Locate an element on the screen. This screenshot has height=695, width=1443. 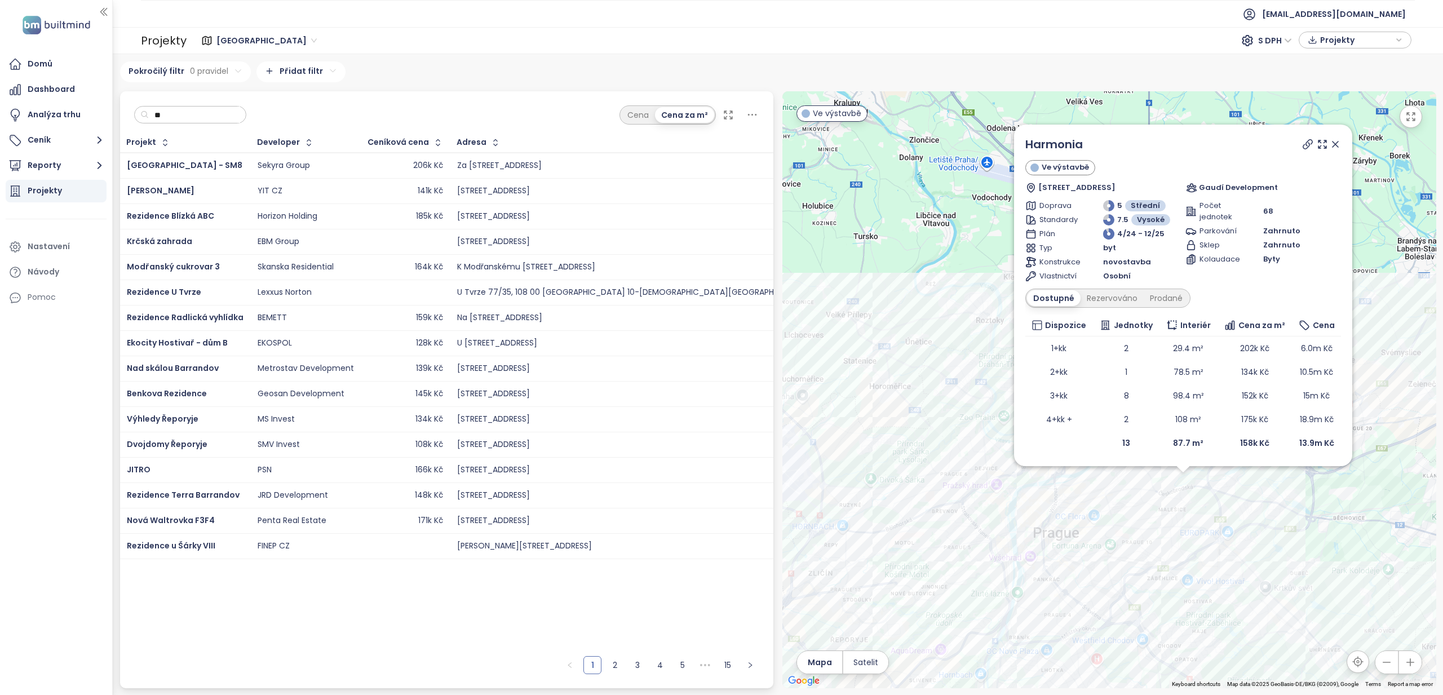
a: 5 is located at coordinates (682, 665).